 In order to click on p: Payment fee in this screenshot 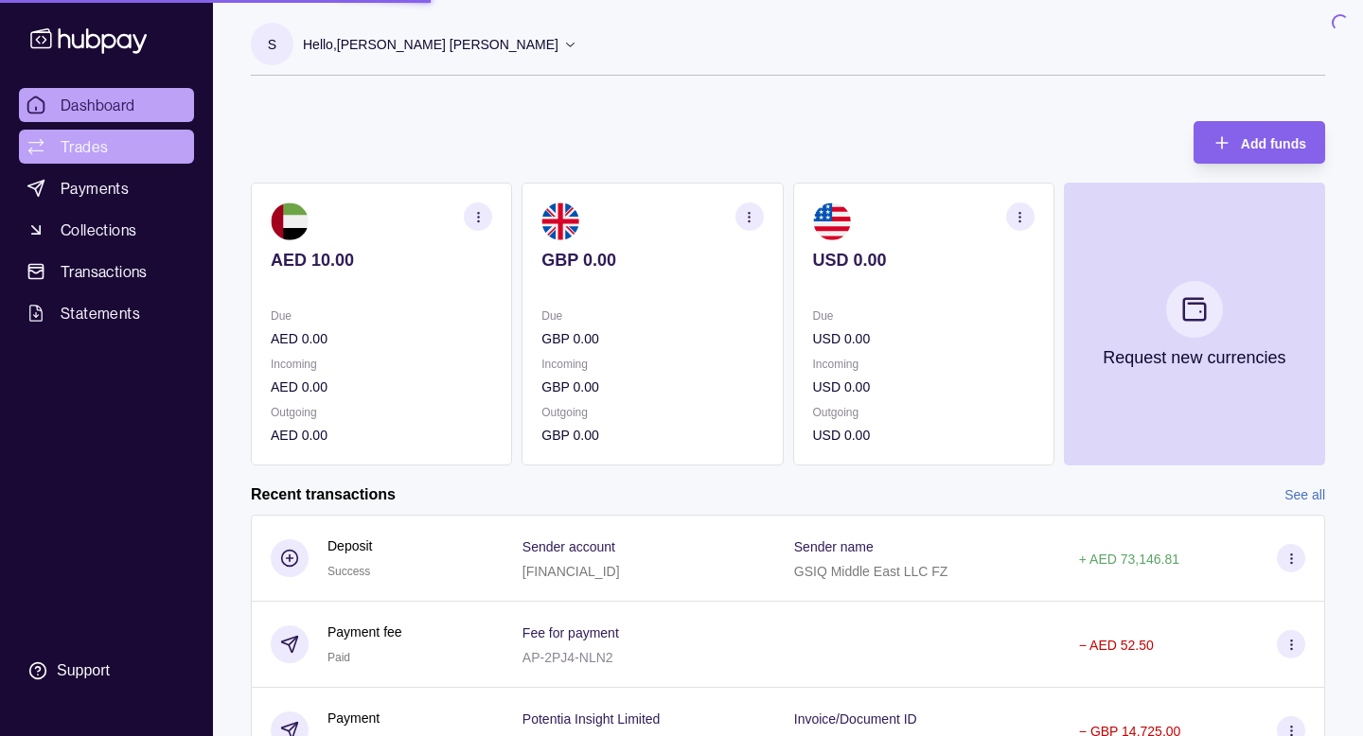, I will do `click(364, 632)`.